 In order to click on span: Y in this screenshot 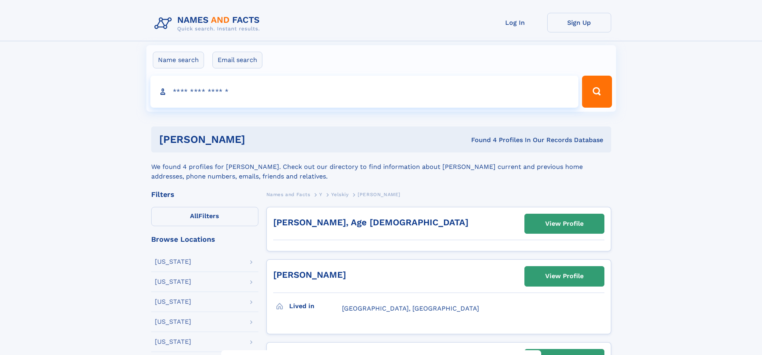, I will do `click(321, 194)`.